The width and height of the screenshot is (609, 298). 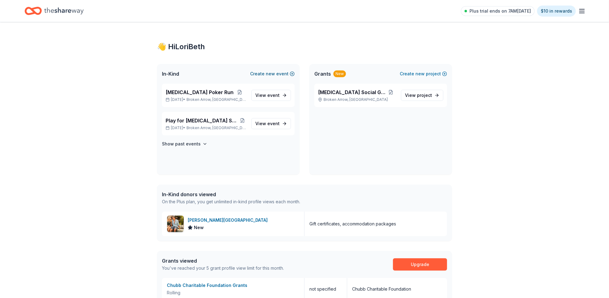 What do you see at coordinates (420, 264) in the screenshot?
I see `a: Upgrade` at bounding box center [420, 264].